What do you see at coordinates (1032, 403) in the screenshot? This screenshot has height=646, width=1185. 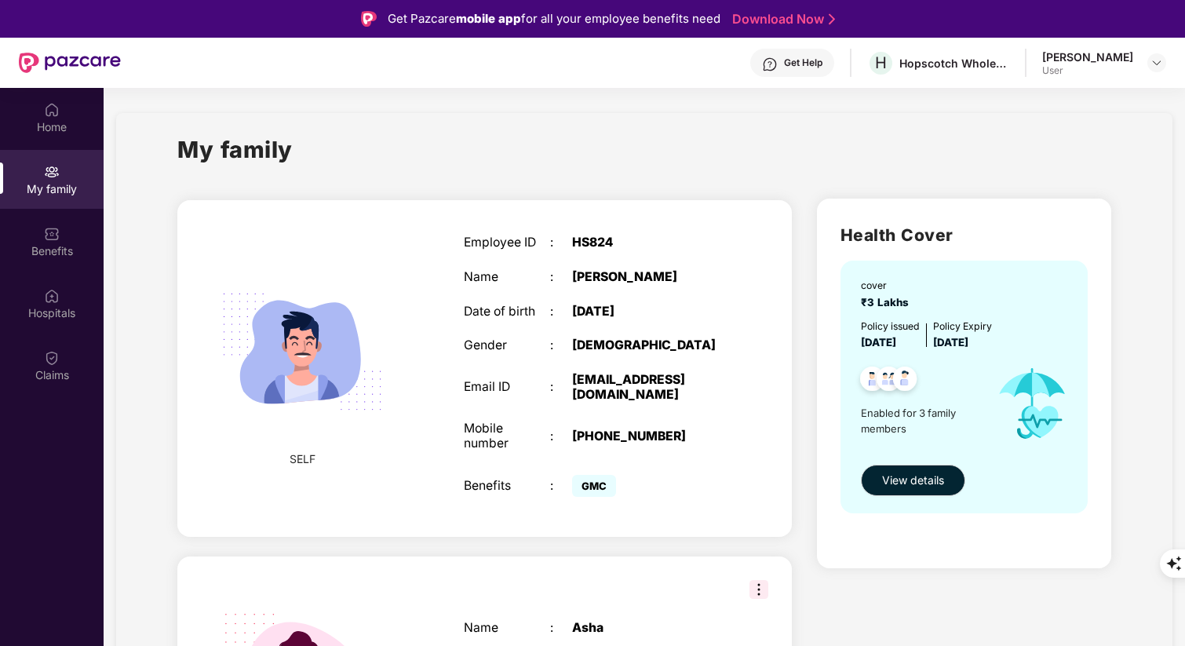 I see `img: icon` at bounding box center [1032, 403].